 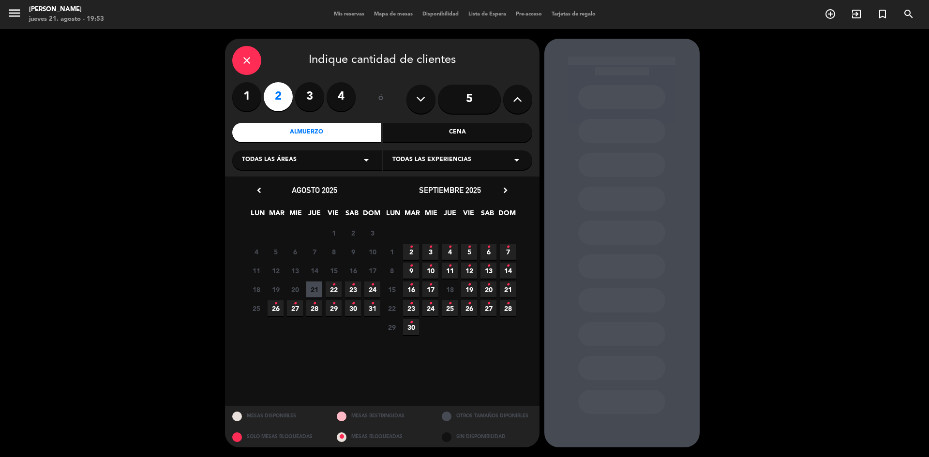 I want to click on label: 1, so click(x=247, y=97).